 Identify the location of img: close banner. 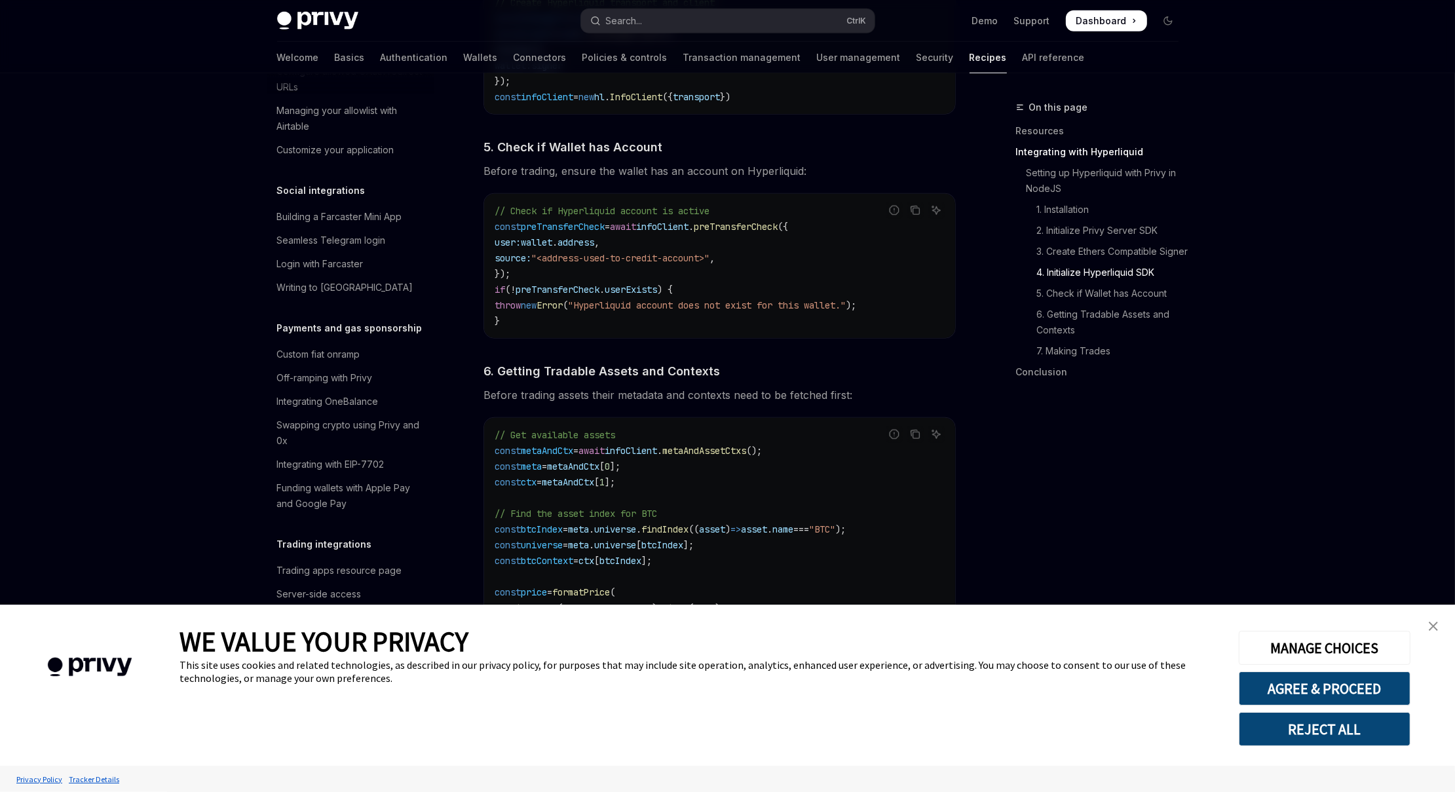
(1434, 626).